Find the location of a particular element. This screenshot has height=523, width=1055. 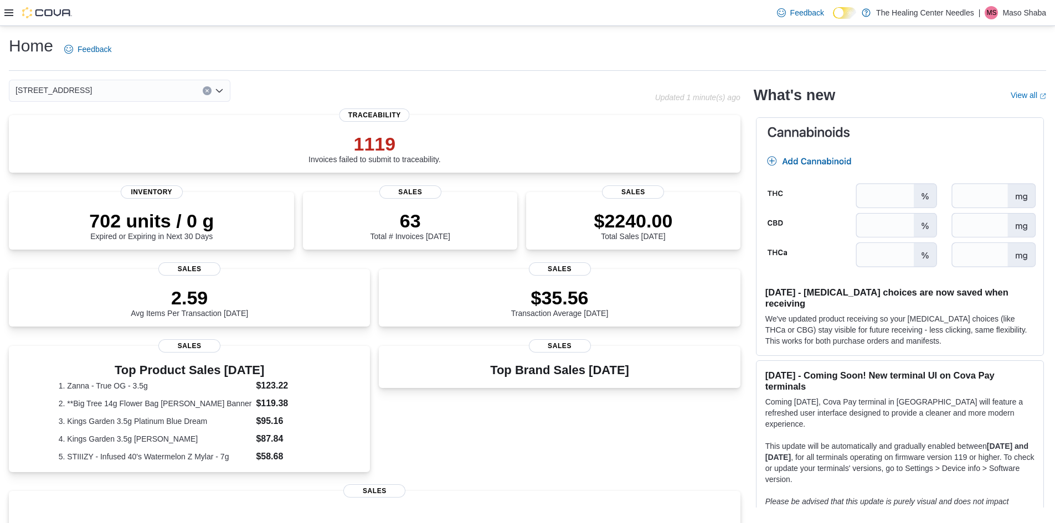

h1: Home is located at coordinates (31, 46).